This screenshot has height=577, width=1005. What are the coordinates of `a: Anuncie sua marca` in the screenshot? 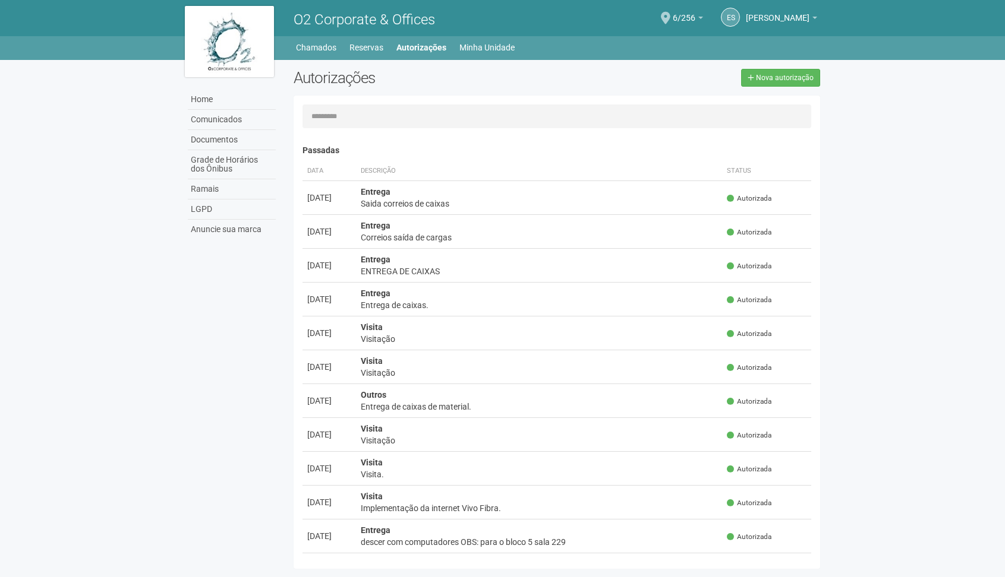 It's located at (232, 229).